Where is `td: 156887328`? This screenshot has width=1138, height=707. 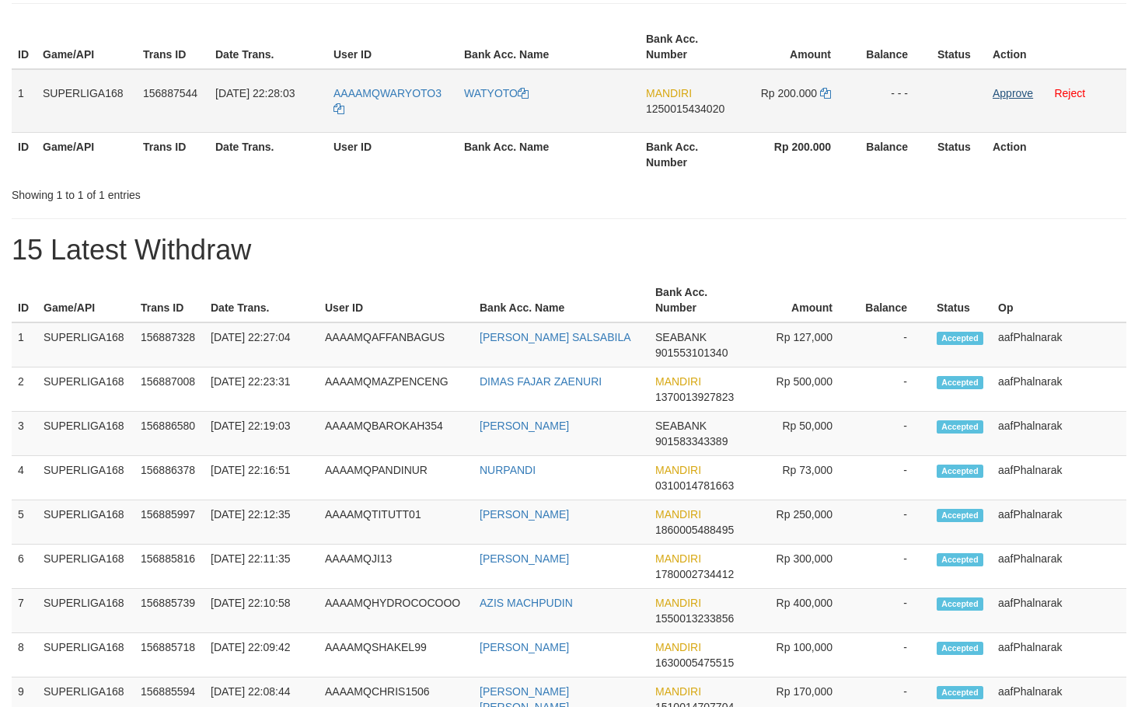
td: 156887328 is located at coordinates (169, 345).